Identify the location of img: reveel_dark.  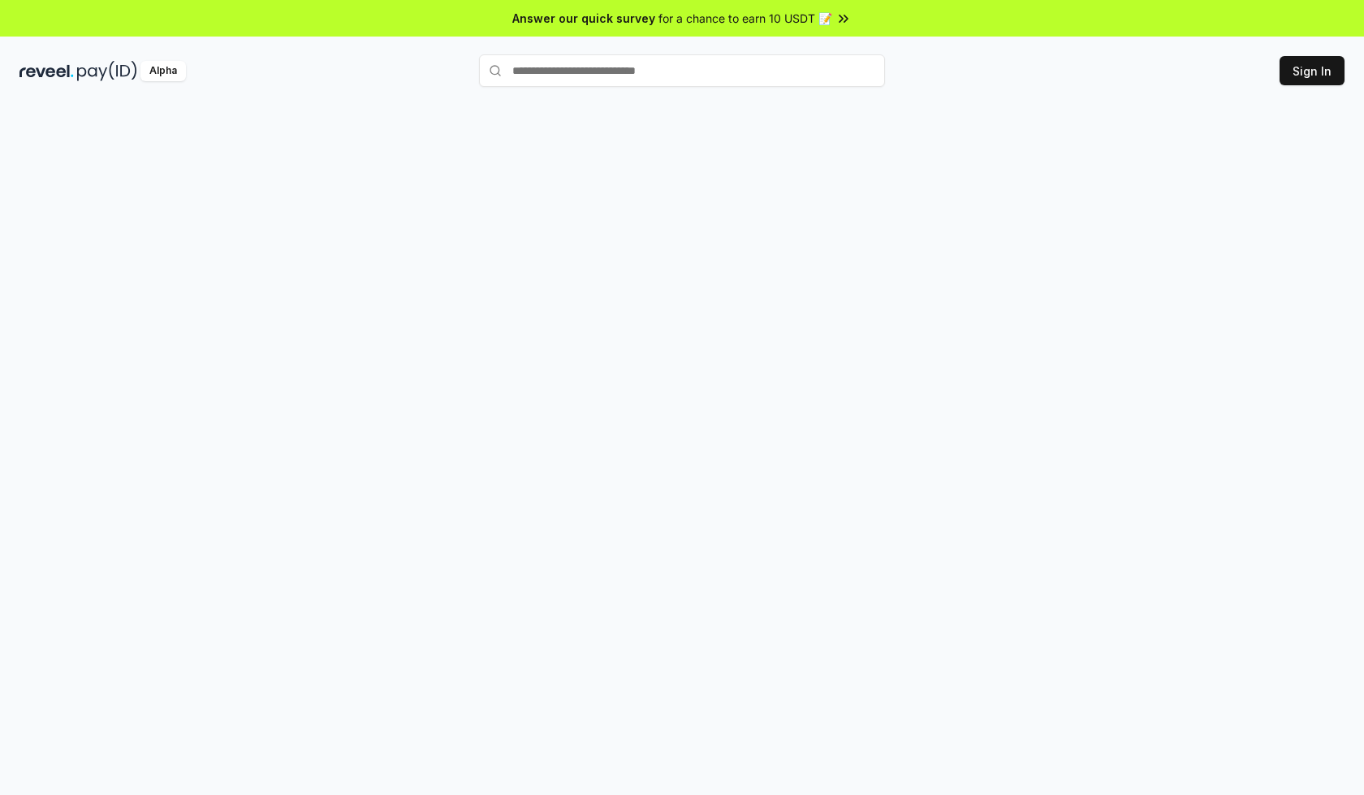
(46, 71).